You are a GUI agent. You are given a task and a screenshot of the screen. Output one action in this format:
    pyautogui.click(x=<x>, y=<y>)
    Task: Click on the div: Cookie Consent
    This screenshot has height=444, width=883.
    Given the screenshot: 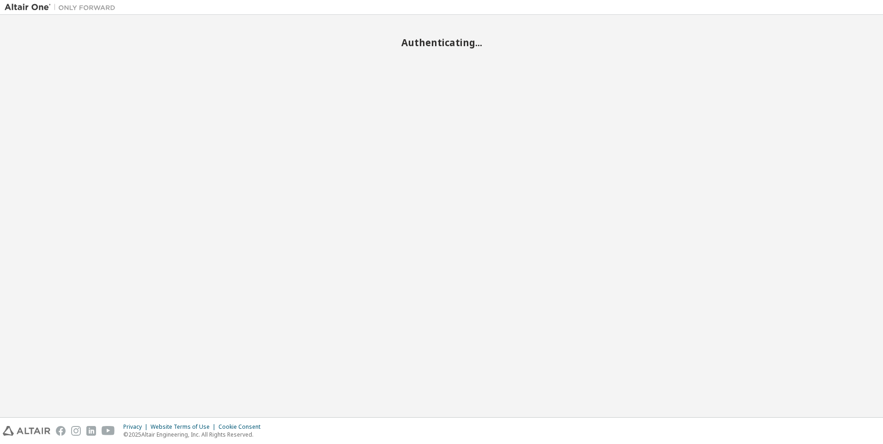 What is the action you would take?
    pyautogui.click(x=242, y=427)
    